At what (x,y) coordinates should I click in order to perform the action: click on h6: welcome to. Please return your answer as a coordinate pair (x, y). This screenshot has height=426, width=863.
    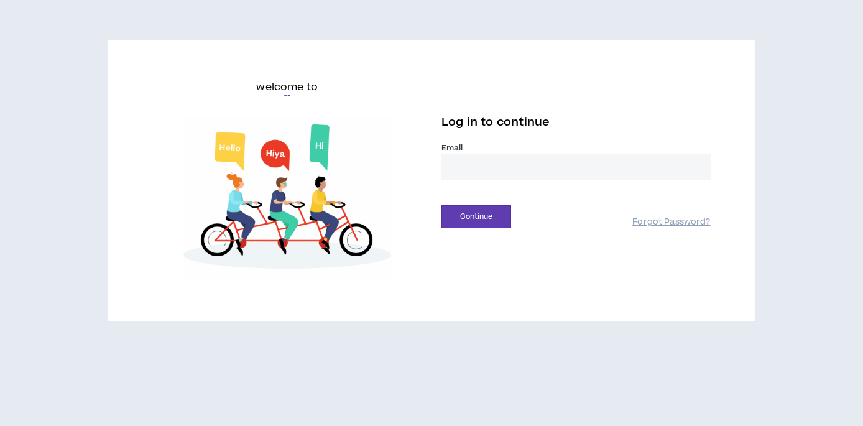
    Looking at the image, I should click on (286, 87).